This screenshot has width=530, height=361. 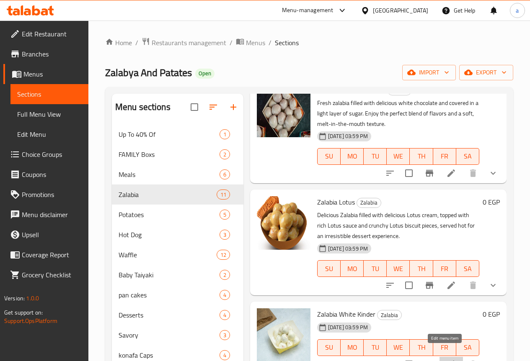 I want to click on a: Home, so click(x=118, y=43).